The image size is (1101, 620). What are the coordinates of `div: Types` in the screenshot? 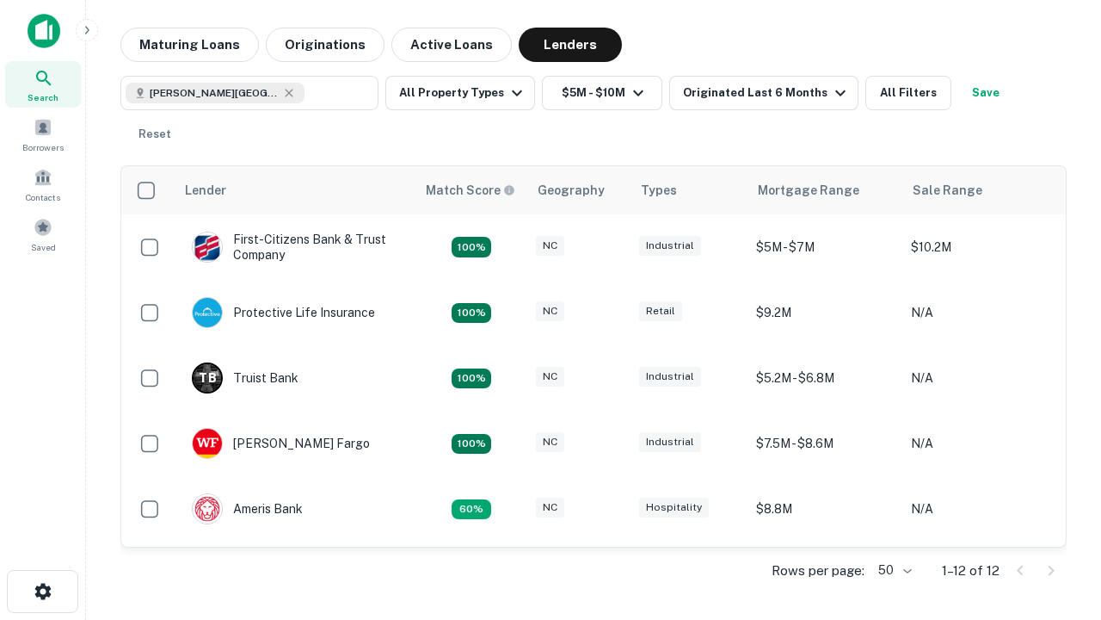 It's located at (659, 190).